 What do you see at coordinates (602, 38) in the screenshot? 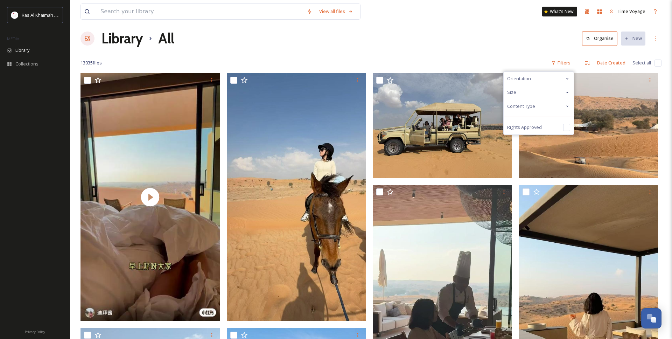
I see `a: Organise` at bounding box center [602, 38].